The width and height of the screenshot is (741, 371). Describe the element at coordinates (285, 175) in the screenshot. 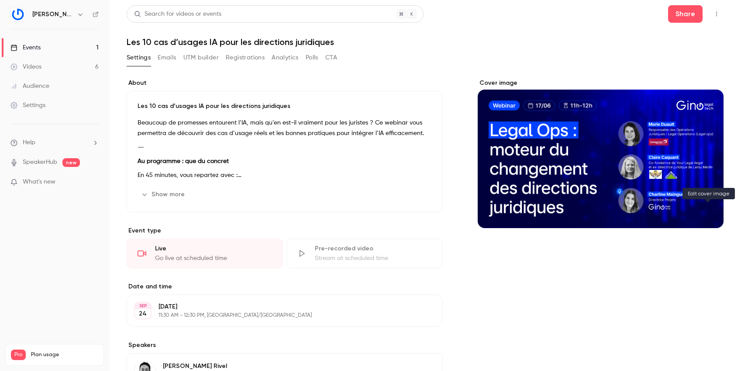

I see `p: En 45 minutes, vous repartez avec :` at that location.